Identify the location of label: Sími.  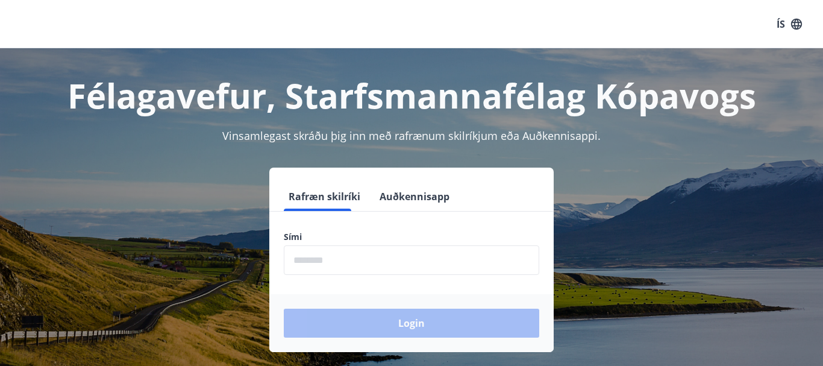
(411, 237).